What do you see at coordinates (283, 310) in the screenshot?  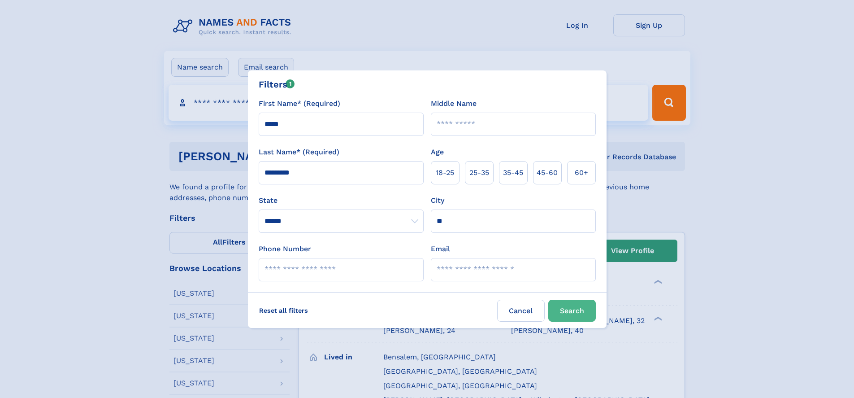 I see `label: Reset all filters` at bounding box center [283, 310].